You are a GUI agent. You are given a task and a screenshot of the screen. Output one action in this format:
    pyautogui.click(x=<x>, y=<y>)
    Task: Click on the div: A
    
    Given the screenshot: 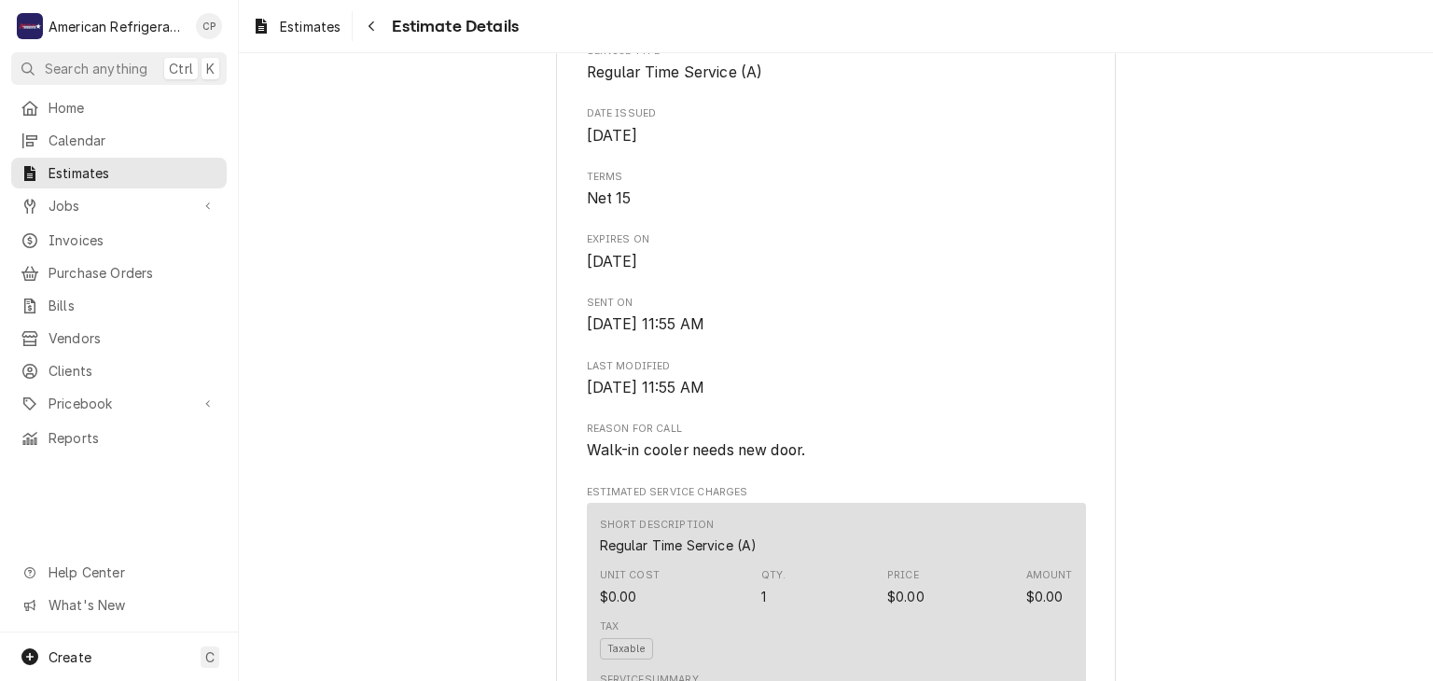 What is the action you would take?
    pyautogui.click(x=30, y=26)
    